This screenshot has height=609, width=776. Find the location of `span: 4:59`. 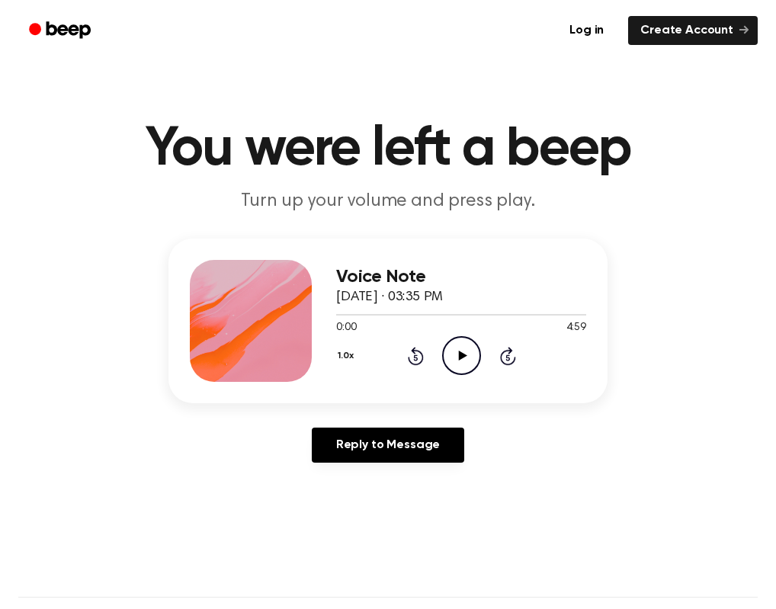

span: 4:59 is located at coordinates (576, 328).